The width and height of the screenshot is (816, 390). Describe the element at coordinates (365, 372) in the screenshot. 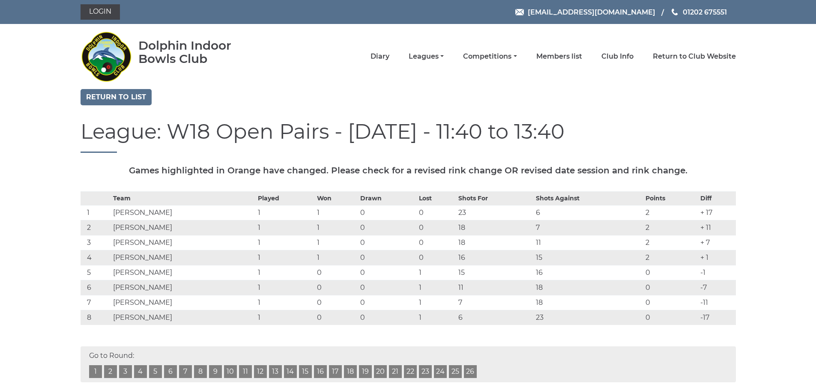

I see `a: 19` at that location.